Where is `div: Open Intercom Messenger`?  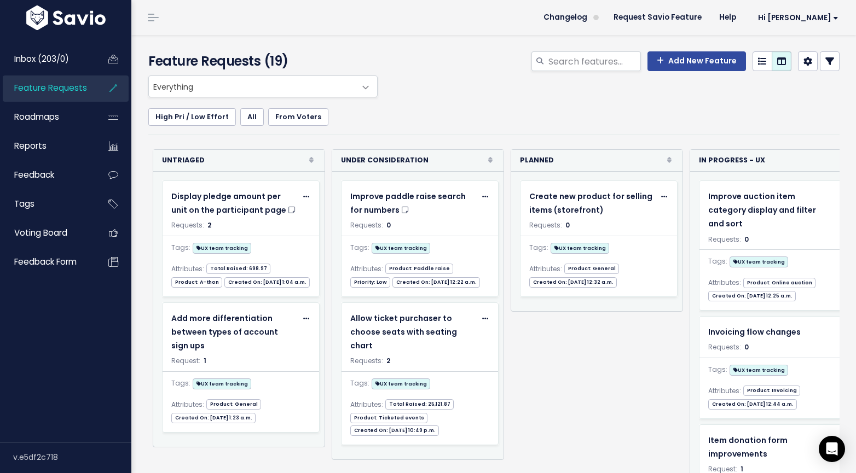 div: Open Intercom Messenger is located at coordinates (832, 449).